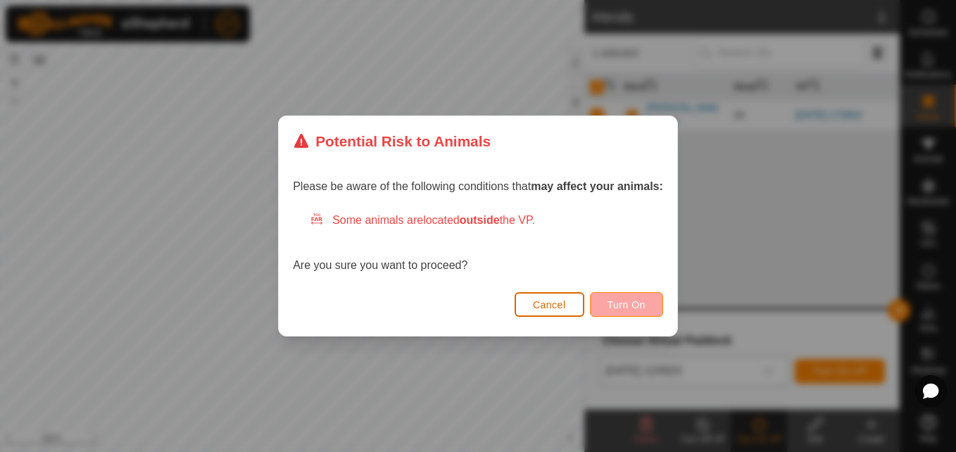  Describe the element at coordinates (627, 304) in the screenshot. I see `button: Turn On` at that location.